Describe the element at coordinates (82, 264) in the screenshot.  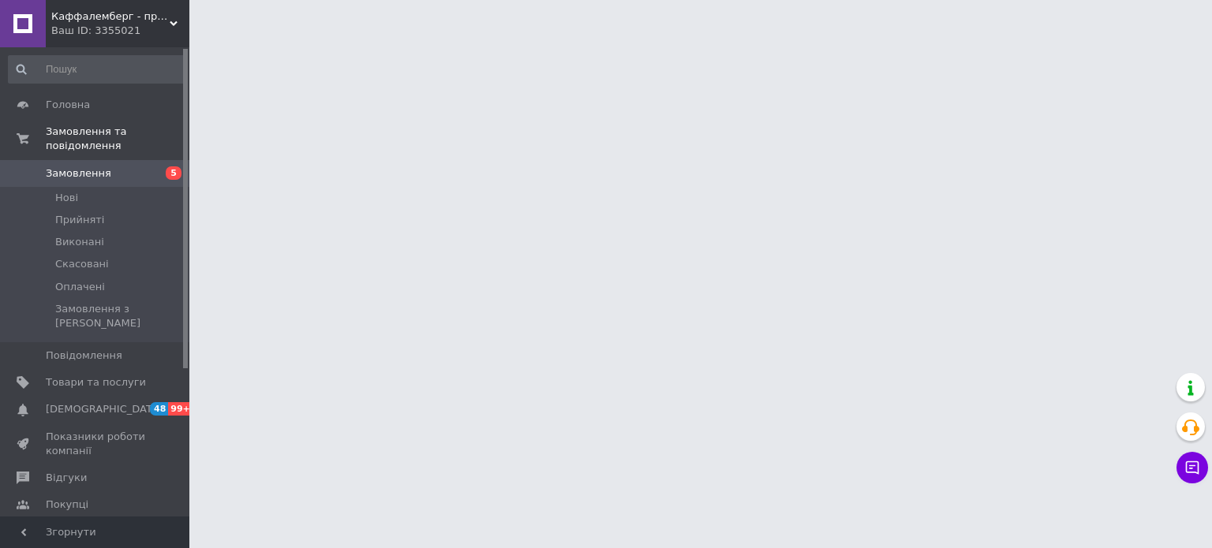
I see `span: Скасовані` at that location.